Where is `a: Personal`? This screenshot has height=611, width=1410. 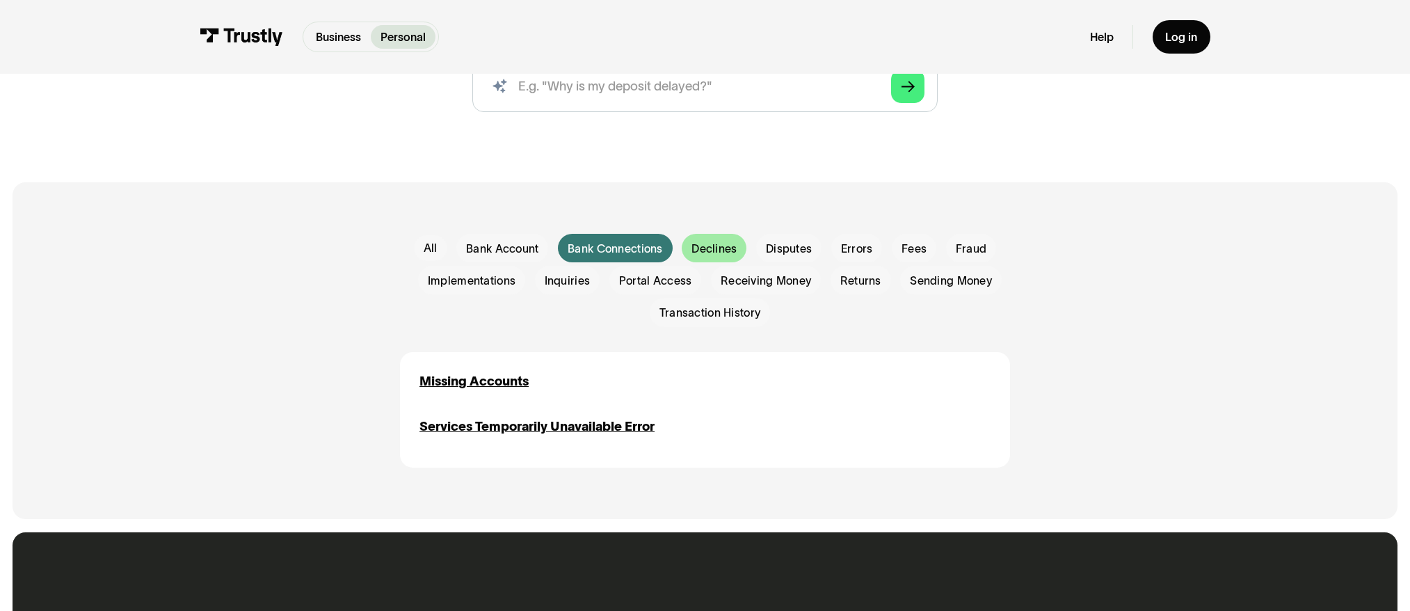 a: Personal is located at coordinates (403, 36).